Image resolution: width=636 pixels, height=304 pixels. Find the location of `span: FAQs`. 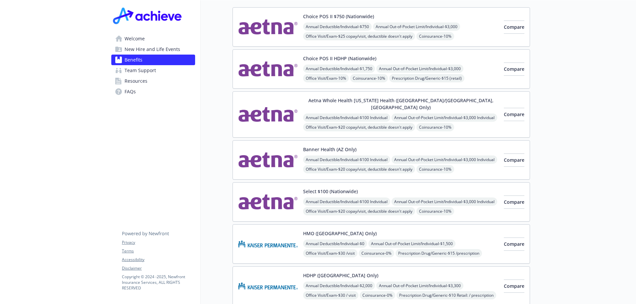

span: FAQs is located at coordinates (130, 92).